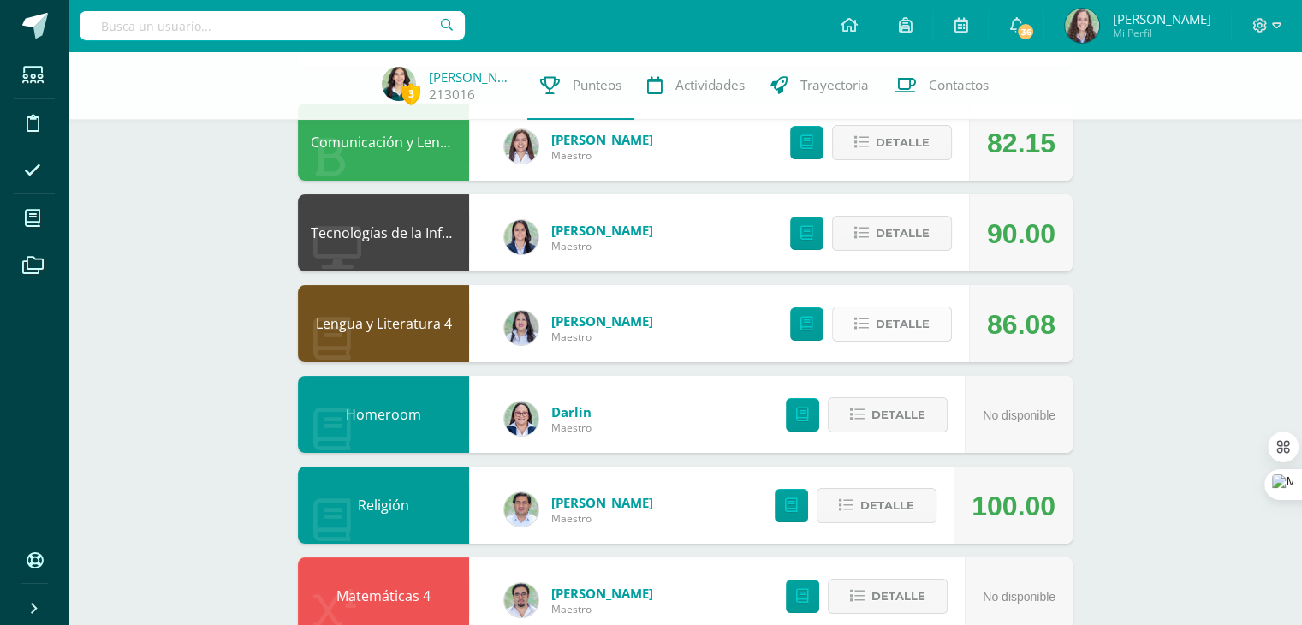 The image size is (1302, 625). I want to click on div: Tecnologías de la Información y la Comunicación 4, so click(383, 233).